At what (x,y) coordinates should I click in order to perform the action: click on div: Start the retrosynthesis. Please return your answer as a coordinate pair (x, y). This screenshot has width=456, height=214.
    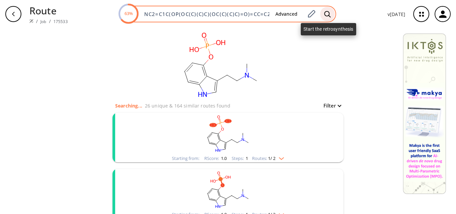
    Looking at the image, I should click on (329, 29).